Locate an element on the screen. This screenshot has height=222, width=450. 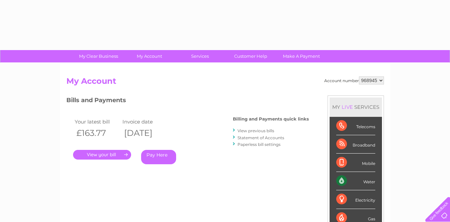
div: Water is located at coordinates (355, 181).